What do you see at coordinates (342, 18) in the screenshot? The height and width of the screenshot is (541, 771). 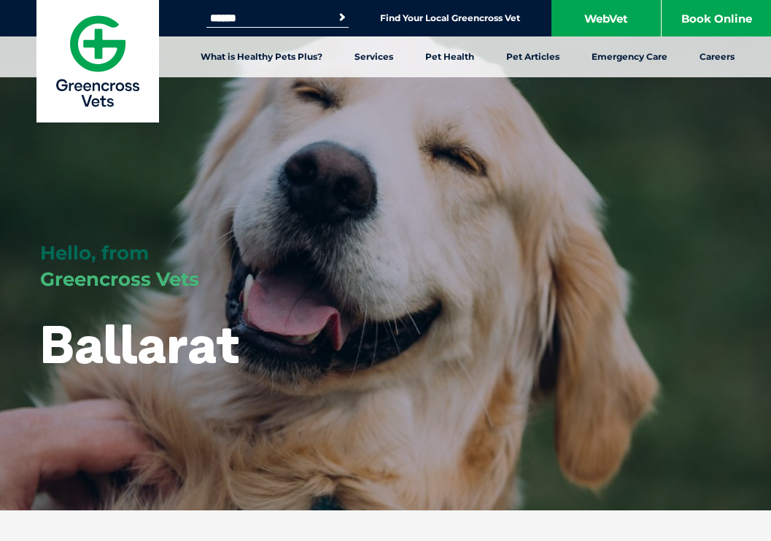 I see `button: Search` at bounding box center [342, 18].